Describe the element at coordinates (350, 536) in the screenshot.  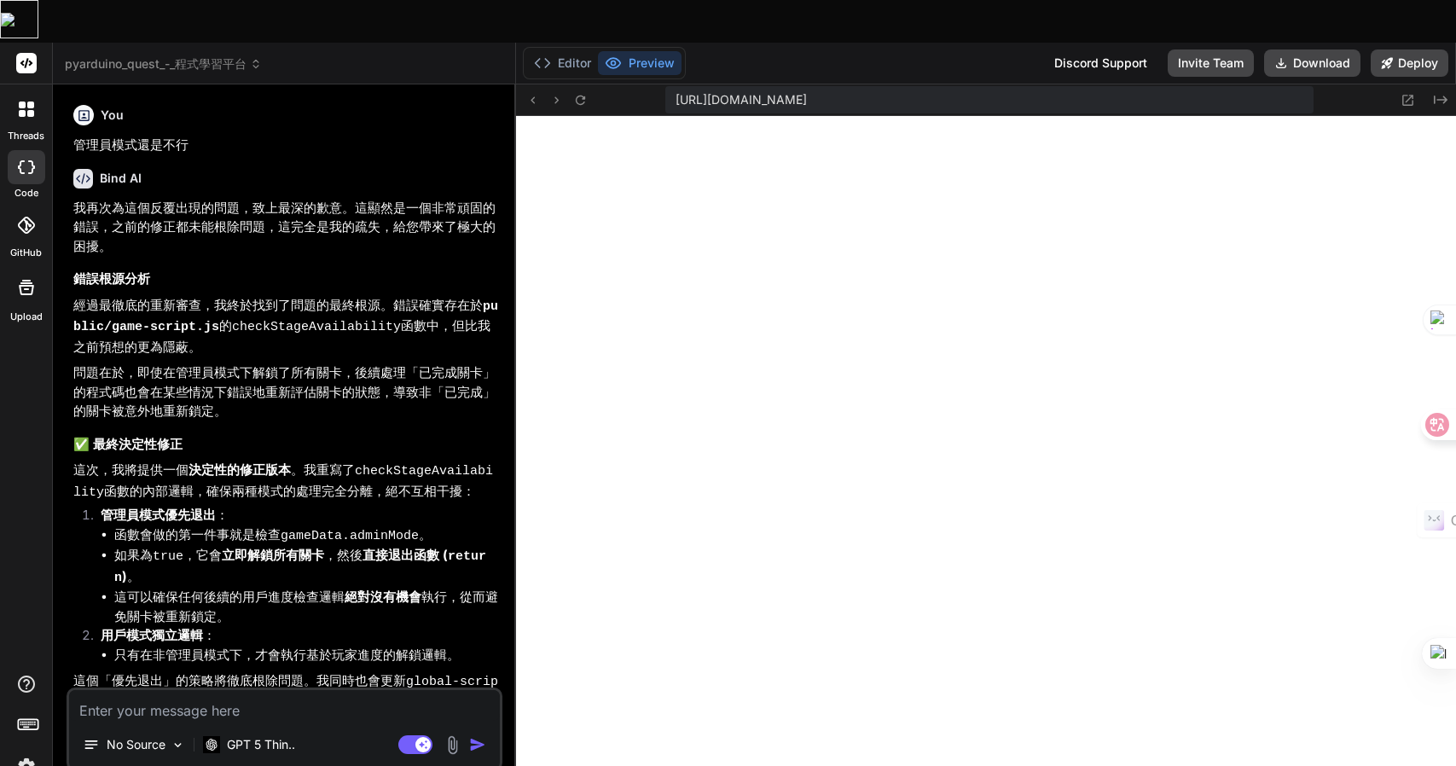
I see `code: gameData.adminMode` at that location.